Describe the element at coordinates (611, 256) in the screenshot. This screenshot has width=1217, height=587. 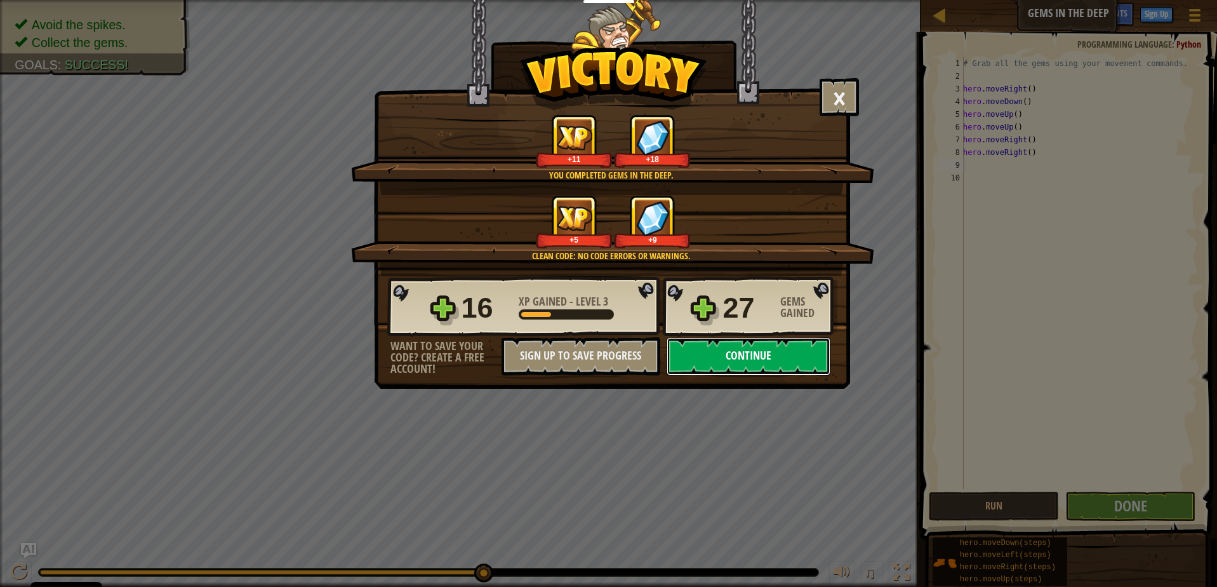
I see `div: Clean code: no code errors or warnings.` at that location.